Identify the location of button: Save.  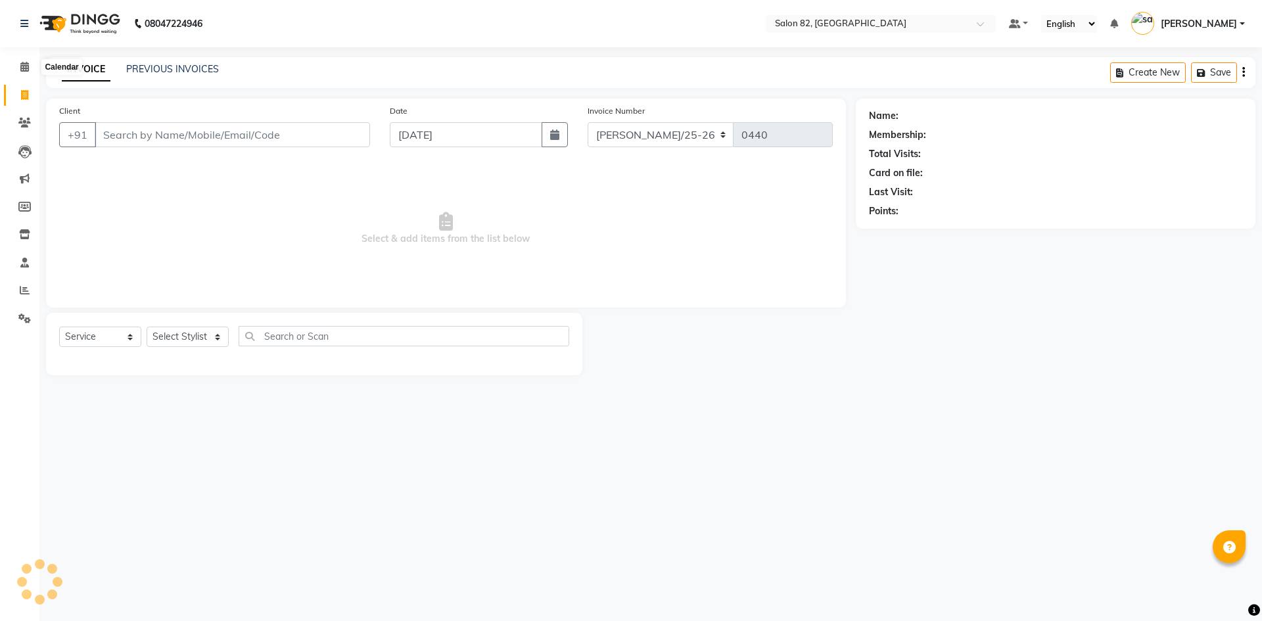
(1214, 72).